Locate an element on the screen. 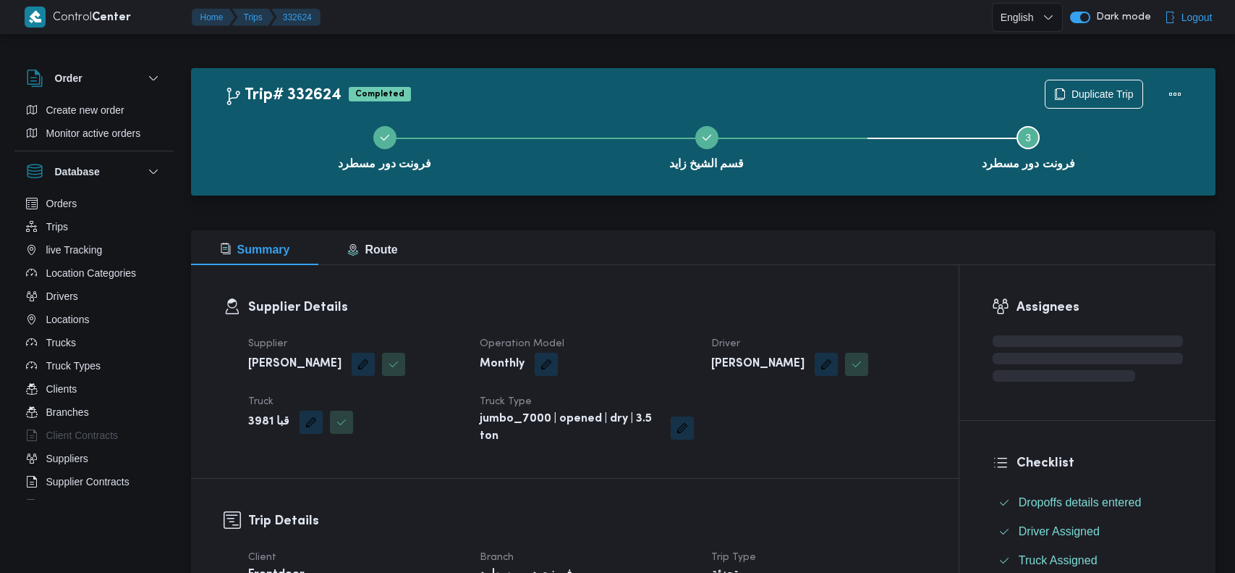  span: Truck Types is located at coordinates (73, 366).